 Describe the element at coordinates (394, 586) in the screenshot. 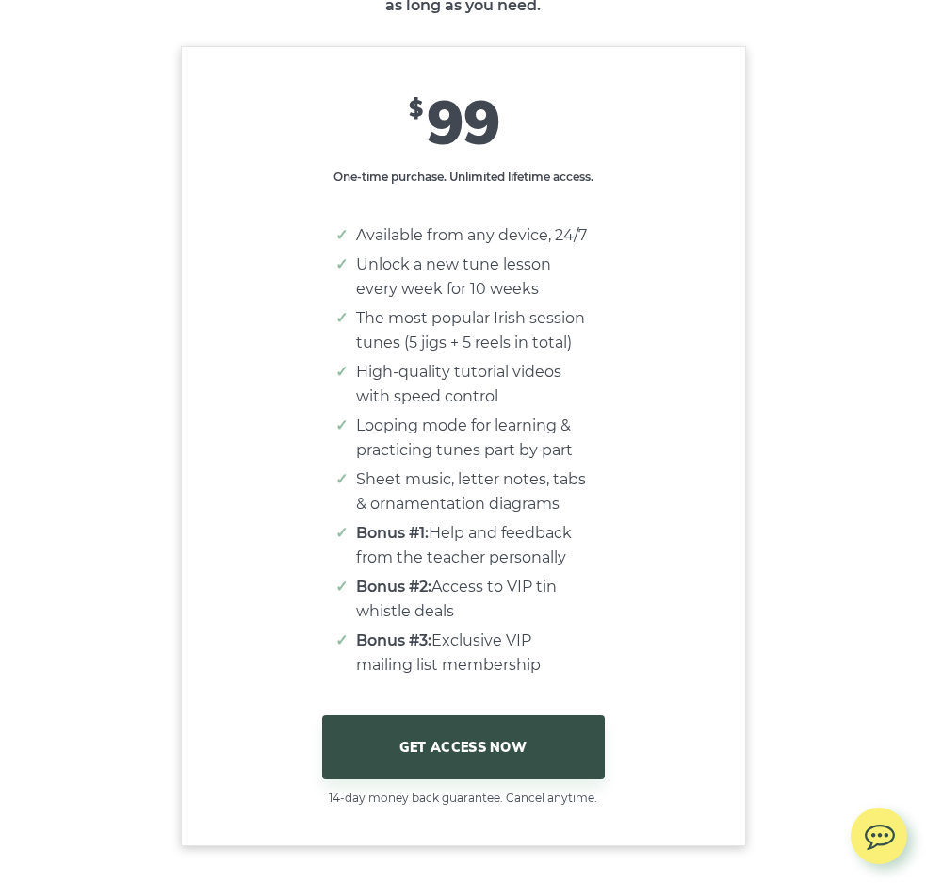

I see `strong: Bonus #2:` at that location.